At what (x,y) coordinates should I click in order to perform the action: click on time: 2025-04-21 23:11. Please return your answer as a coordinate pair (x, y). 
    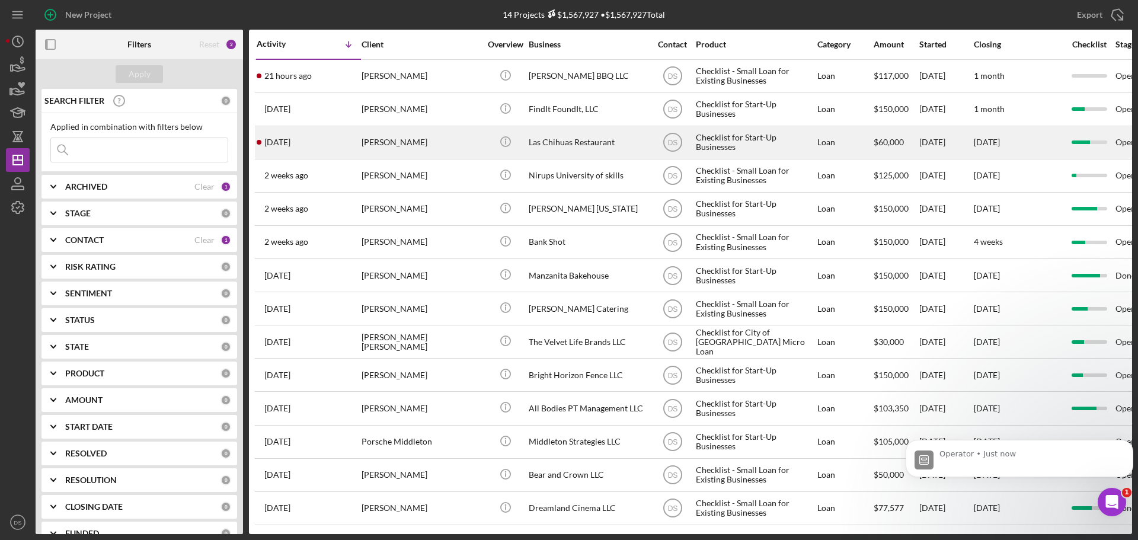
    Looking at the image, I should click on (277, 475).